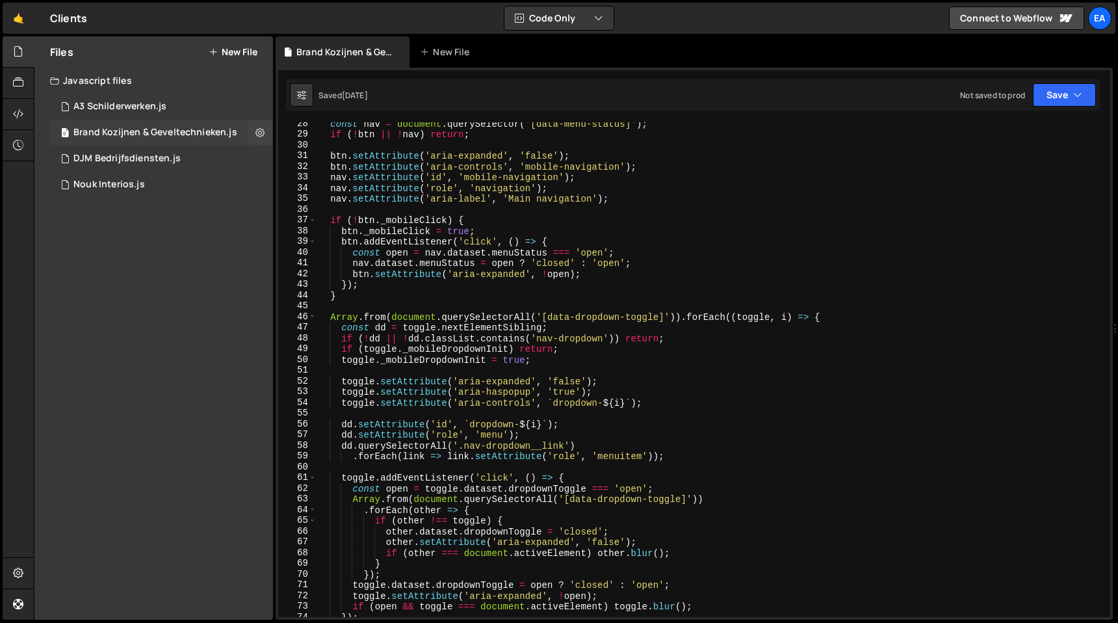 The width and height of the screenshot is (1118, 623). Describe the element at coordinates (297, 327) in the screenshot. I see `div: 47` at that location.